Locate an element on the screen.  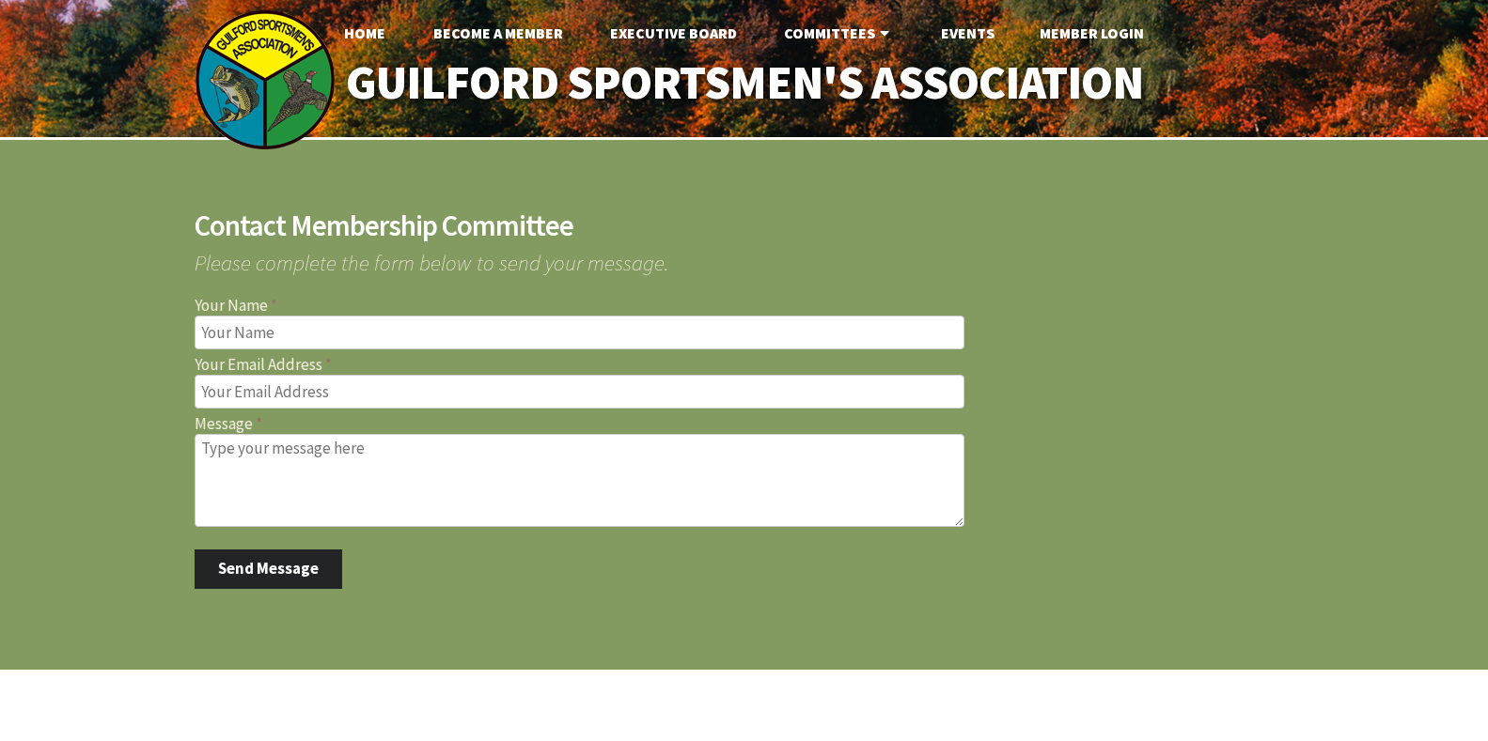
label: Your Email Address is located at coordinates (744, 365).